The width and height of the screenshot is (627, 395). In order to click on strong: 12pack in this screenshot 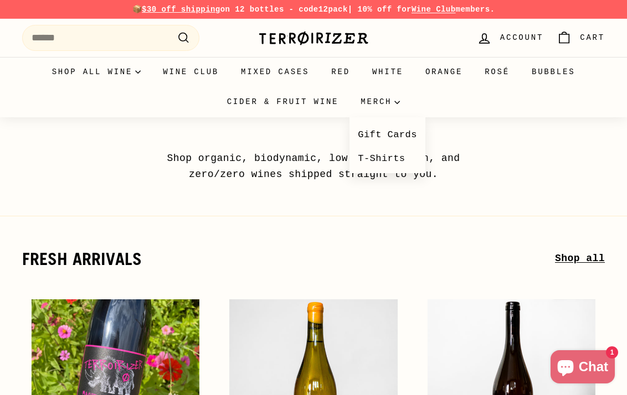, I will do `click(333, 9)`.